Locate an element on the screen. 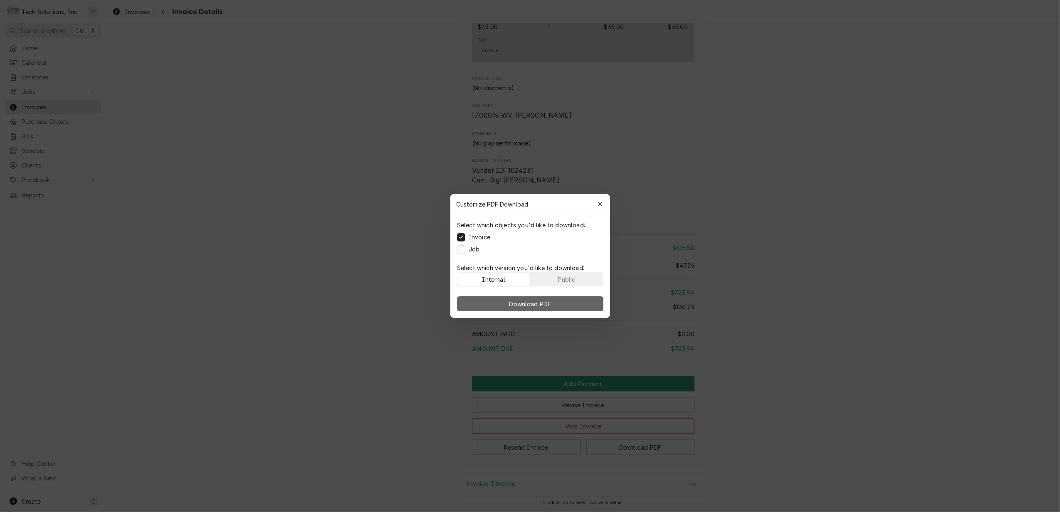  div: Internal is located at coordinates (493, 279).